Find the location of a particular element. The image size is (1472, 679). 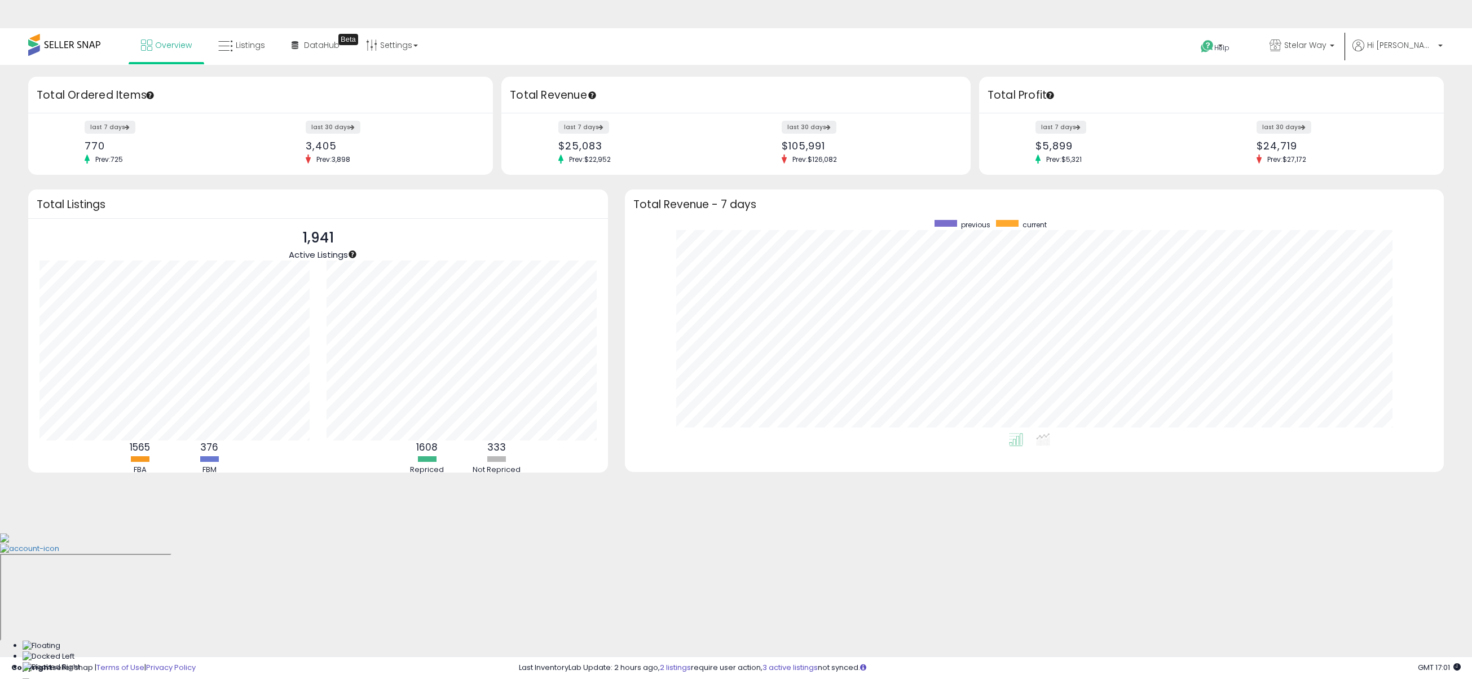

span: DataHub is located at coordinates (322, 45).